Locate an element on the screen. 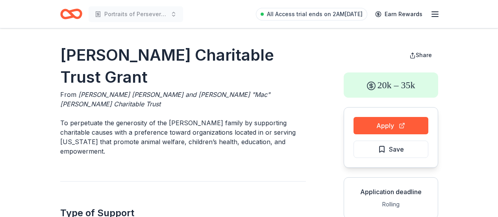 The height and width of the screenshot is (217, 498). div: Rolling is located at coordinates (391, 204).